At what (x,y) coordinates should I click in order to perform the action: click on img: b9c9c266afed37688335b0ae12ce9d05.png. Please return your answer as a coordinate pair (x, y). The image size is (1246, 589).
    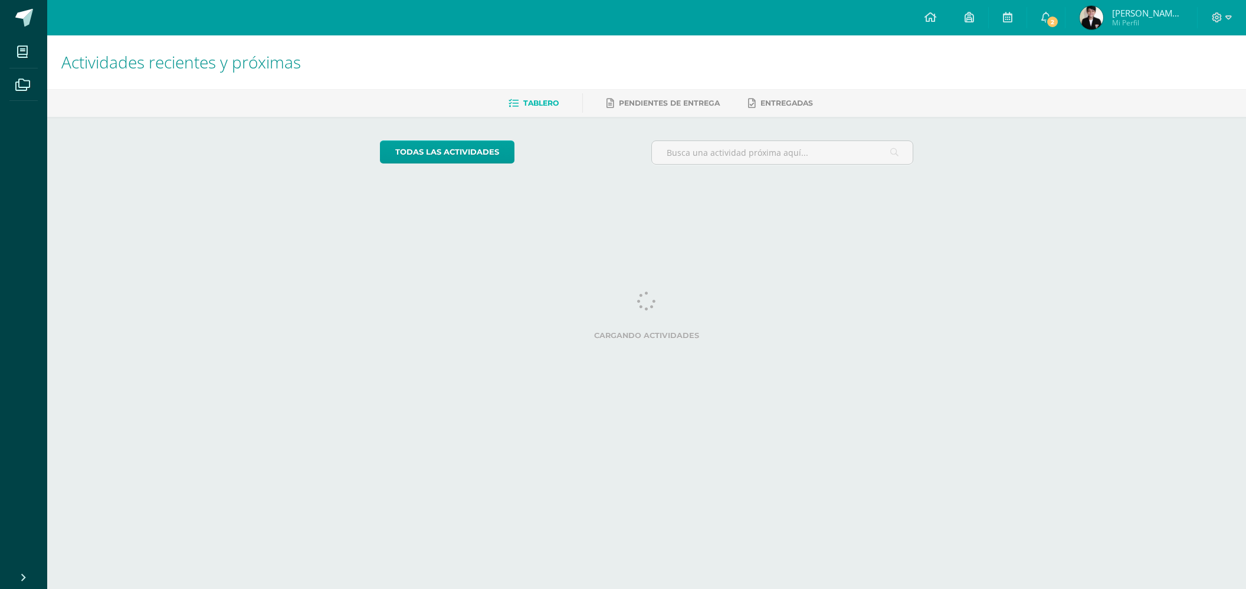
    Looking at the image, I should click on (1091, 18).